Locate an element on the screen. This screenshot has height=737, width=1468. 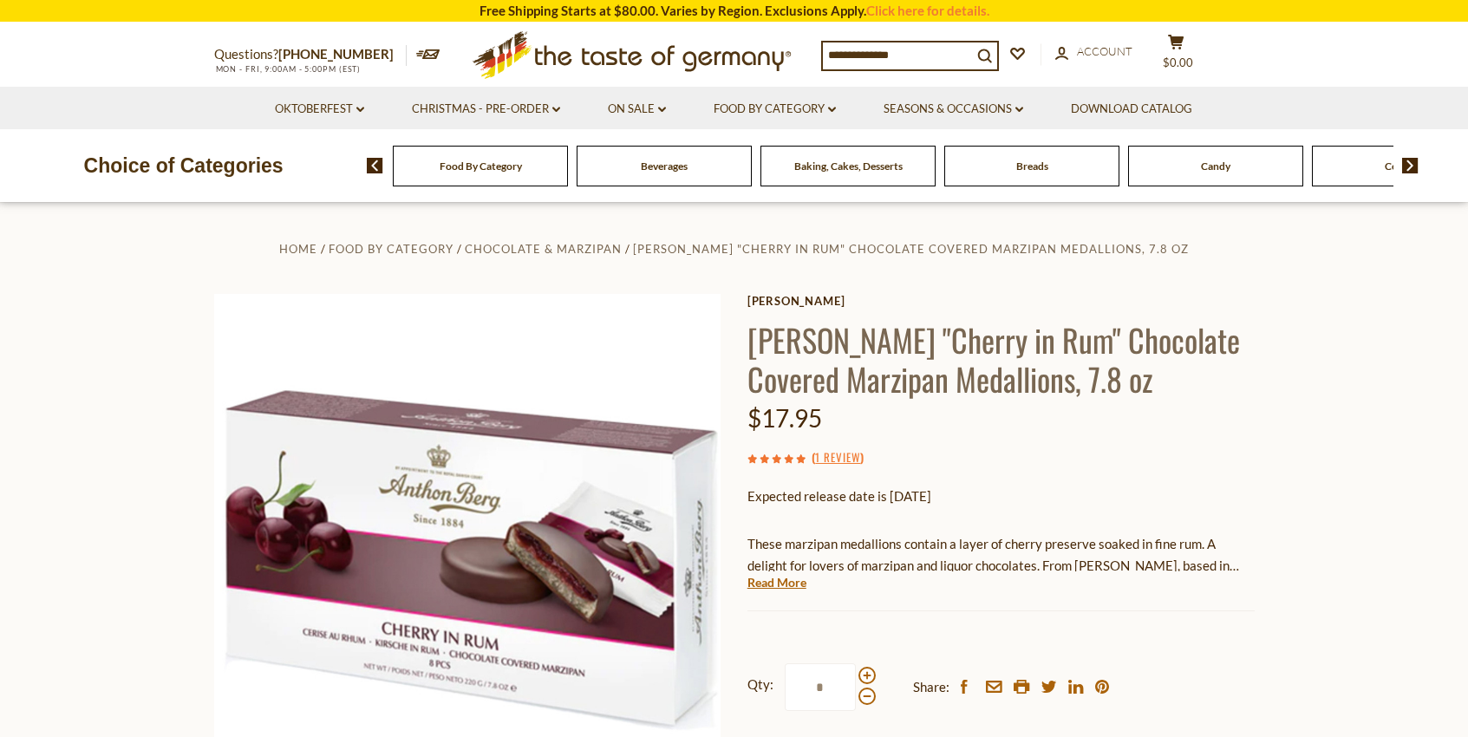
a: Christmas - PRE-ORDER is located at coordinates (486, 109).